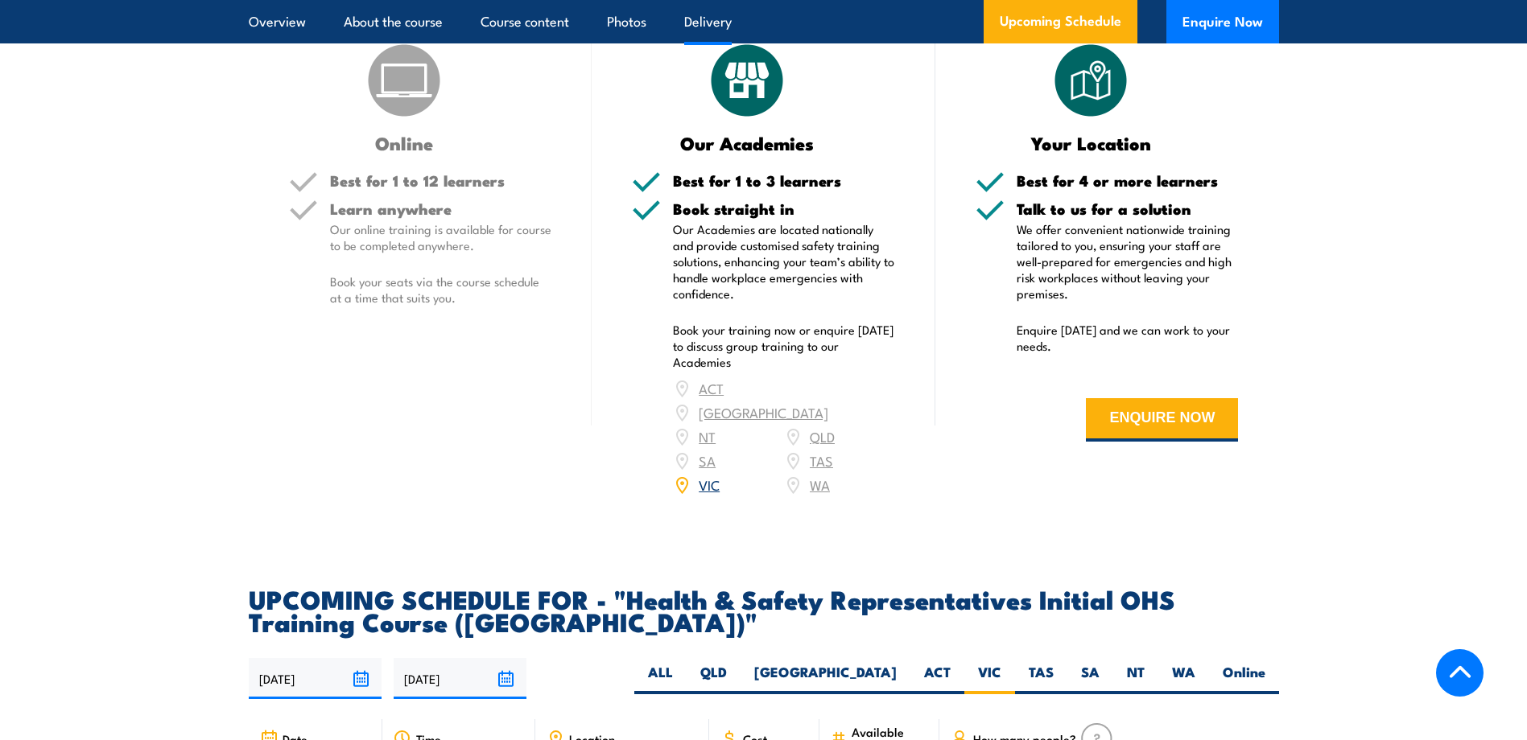 Image resolution: width=1527 pixels, height=740 pixels. I want to click on p: Our online training is available for course to be completed anywhere., so click(441, 237).